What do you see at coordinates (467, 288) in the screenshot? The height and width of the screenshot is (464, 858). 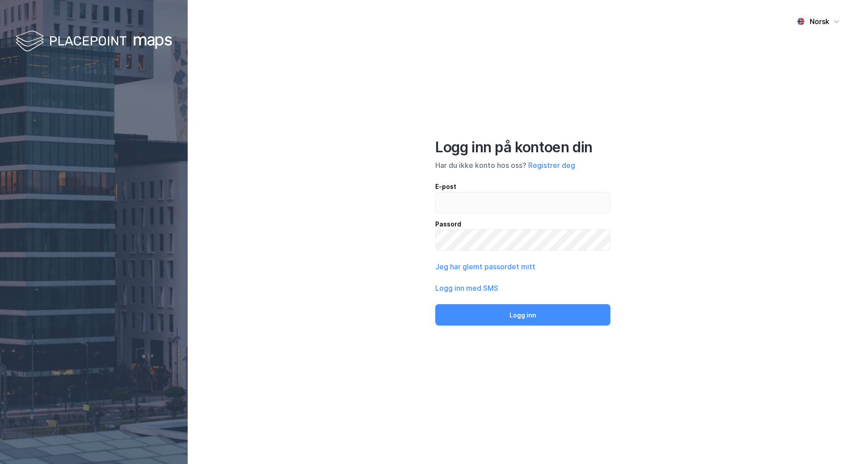 I see `button: Logg inn med SMS` at bounding box center [467, 288].